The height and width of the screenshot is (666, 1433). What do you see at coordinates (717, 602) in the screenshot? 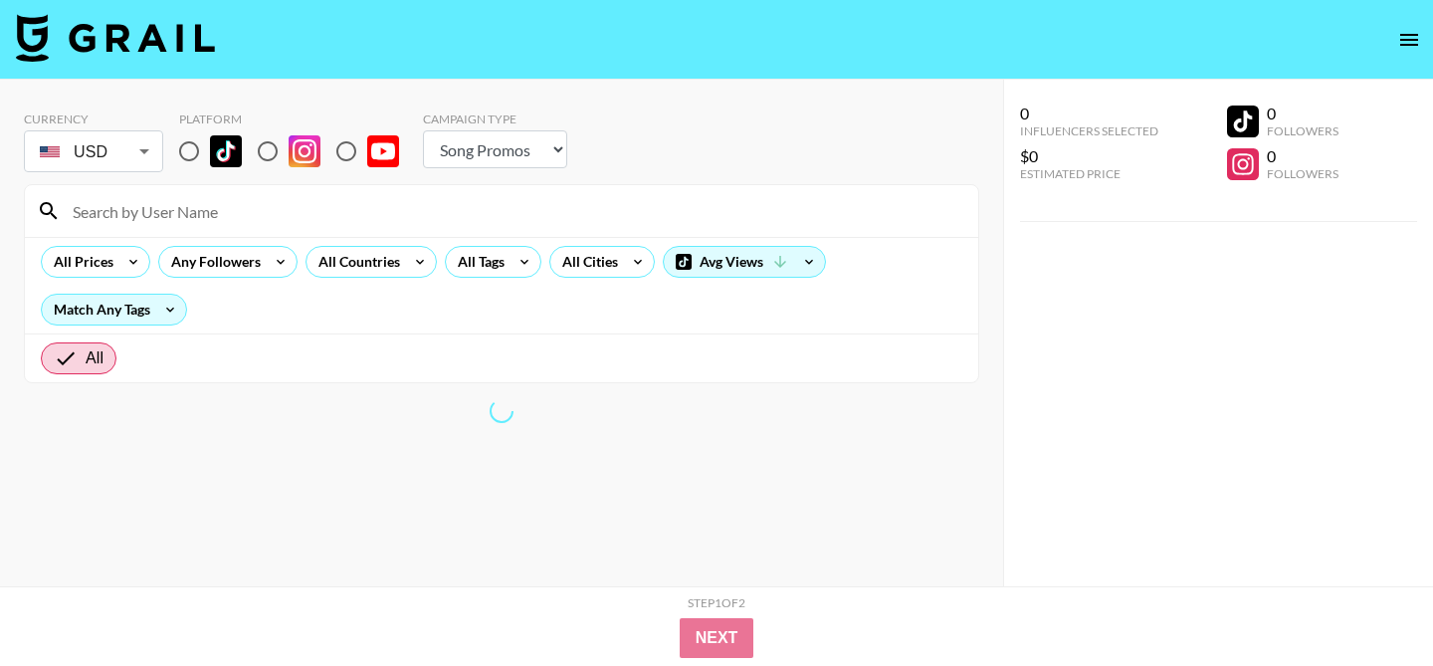
I see `div: Step 1 of 2` at bounding box center [717, 602].